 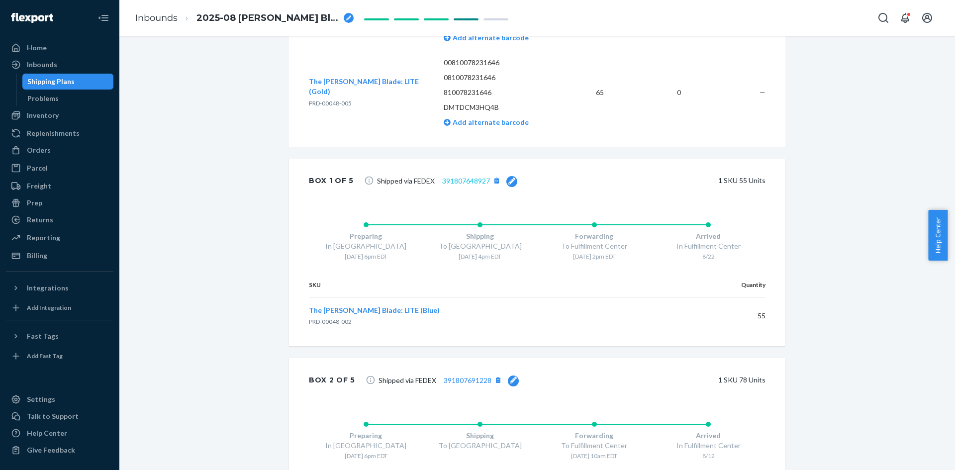 What do you see at coordinates (467, 380) in the screenshot?
I see `a: 391807691228` at bounding box center [467, 380].